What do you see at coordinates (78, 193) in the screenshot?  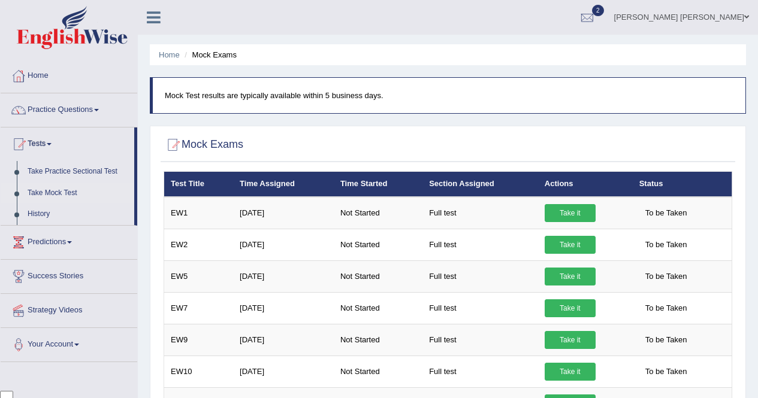 I see `a: Take Mock Test` at bounding box center [78, 193].